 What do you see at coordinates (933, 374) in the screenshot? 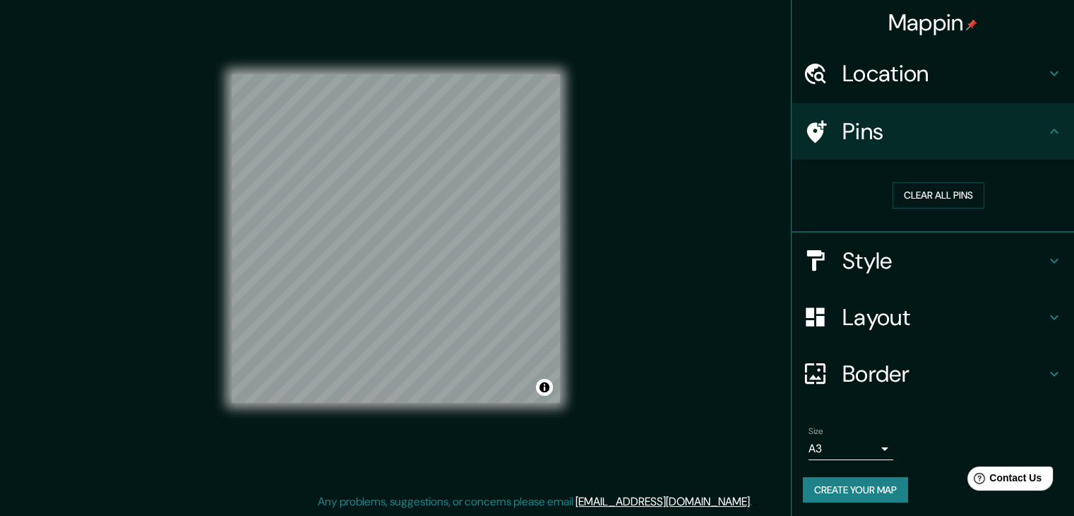
I see `div: Border` at bounding box center [933, 374].